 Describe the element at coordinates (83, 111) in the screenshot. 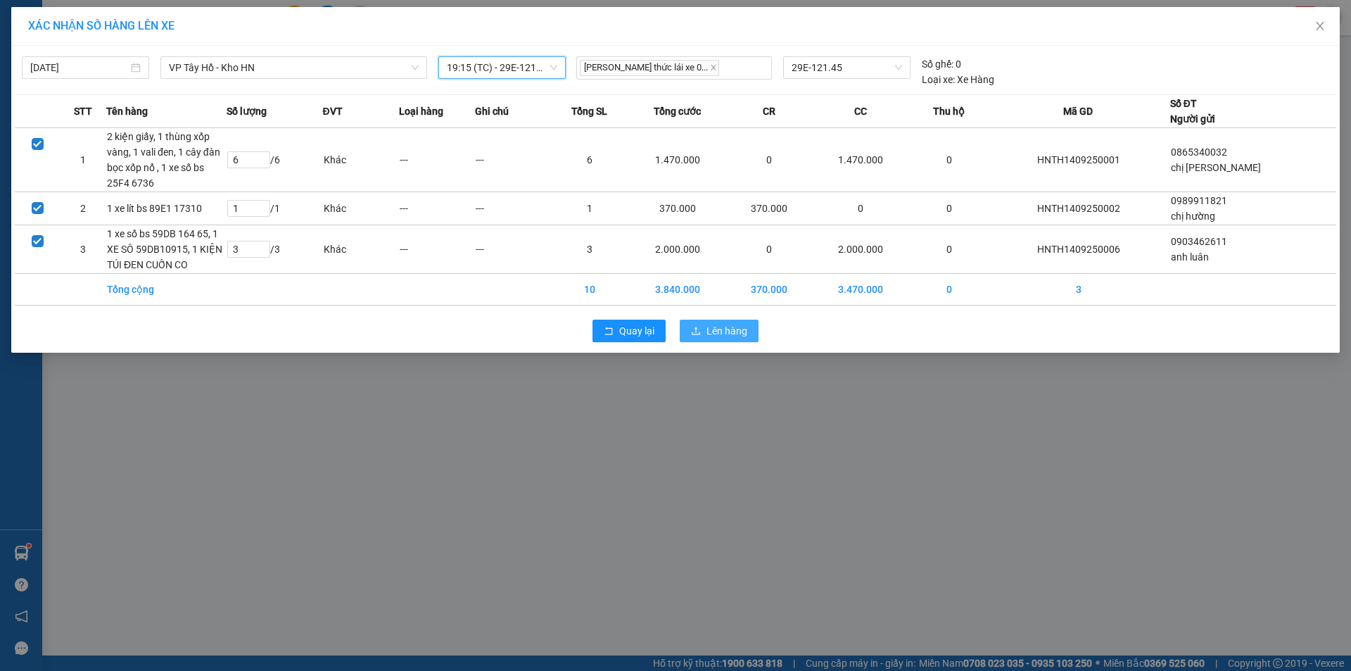

I see `span: STT` at that location.